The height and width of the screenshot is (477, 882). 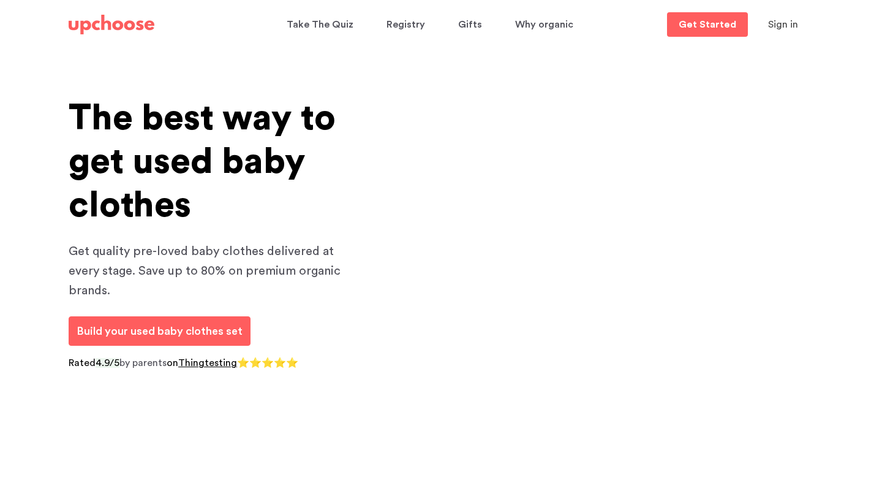 I want to click on span: Rated, so click(x=82, y=363).